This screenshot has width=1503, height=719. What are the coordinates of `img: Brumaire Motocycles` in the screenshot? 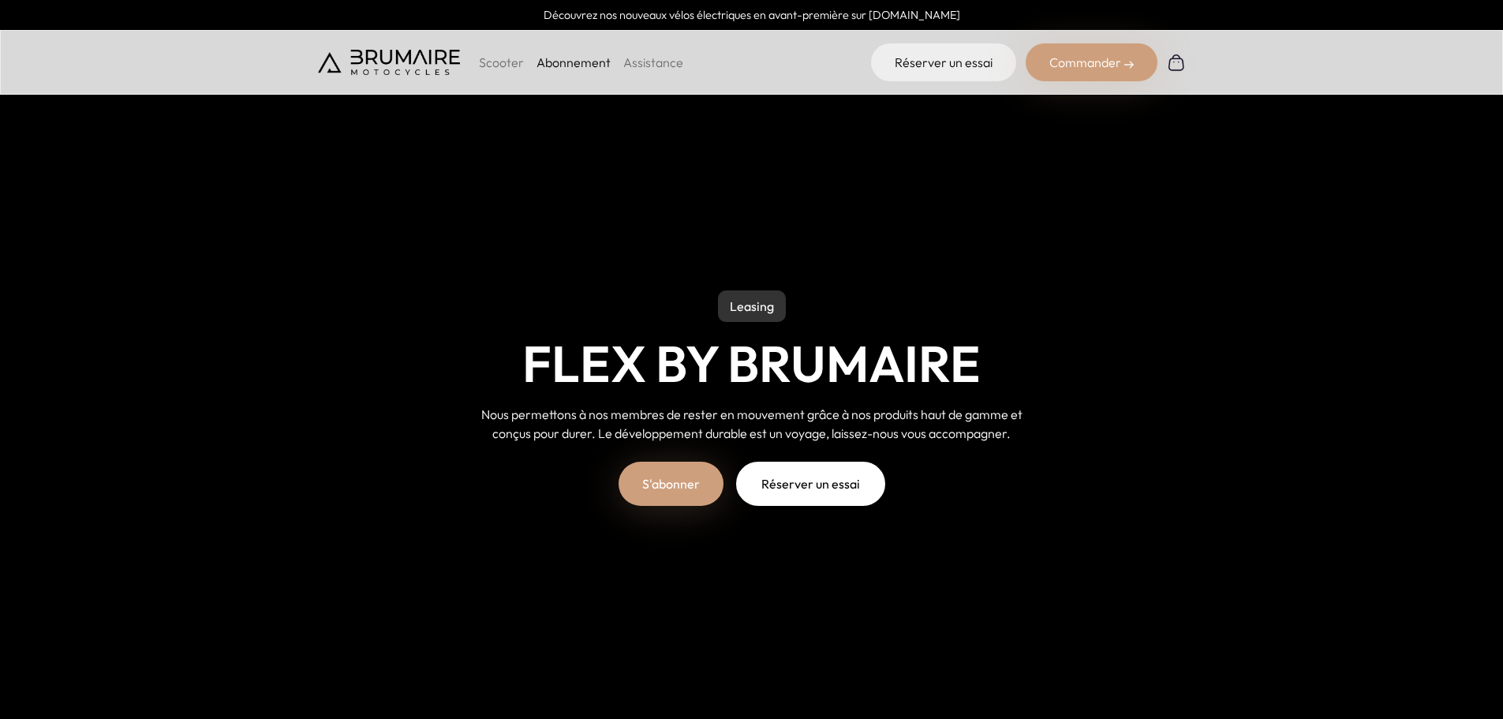 It's located at (389, 62).